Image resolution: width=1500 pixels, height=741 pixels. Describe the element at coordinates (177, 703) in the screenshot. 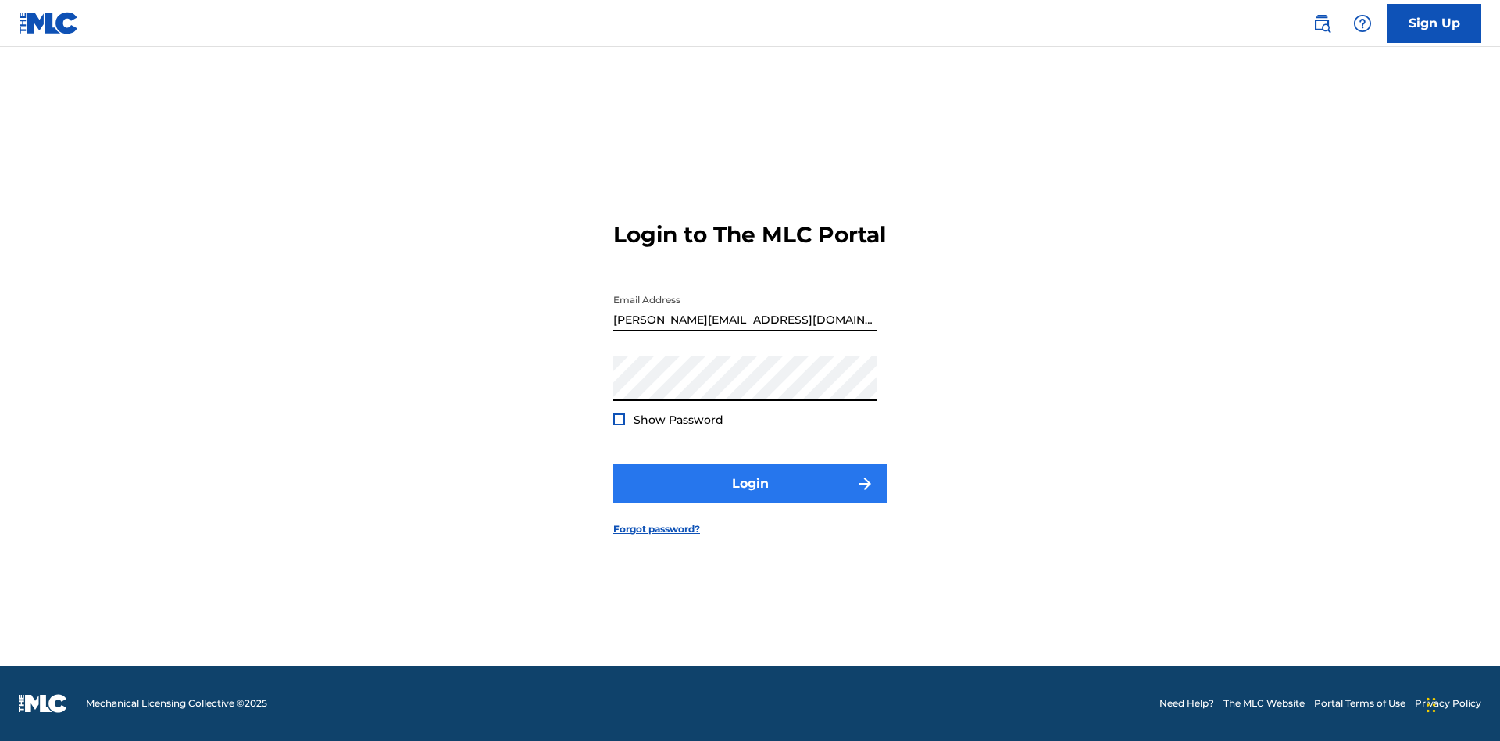

I see `span: Mechanical Licensing Collective © 2025` at that location.